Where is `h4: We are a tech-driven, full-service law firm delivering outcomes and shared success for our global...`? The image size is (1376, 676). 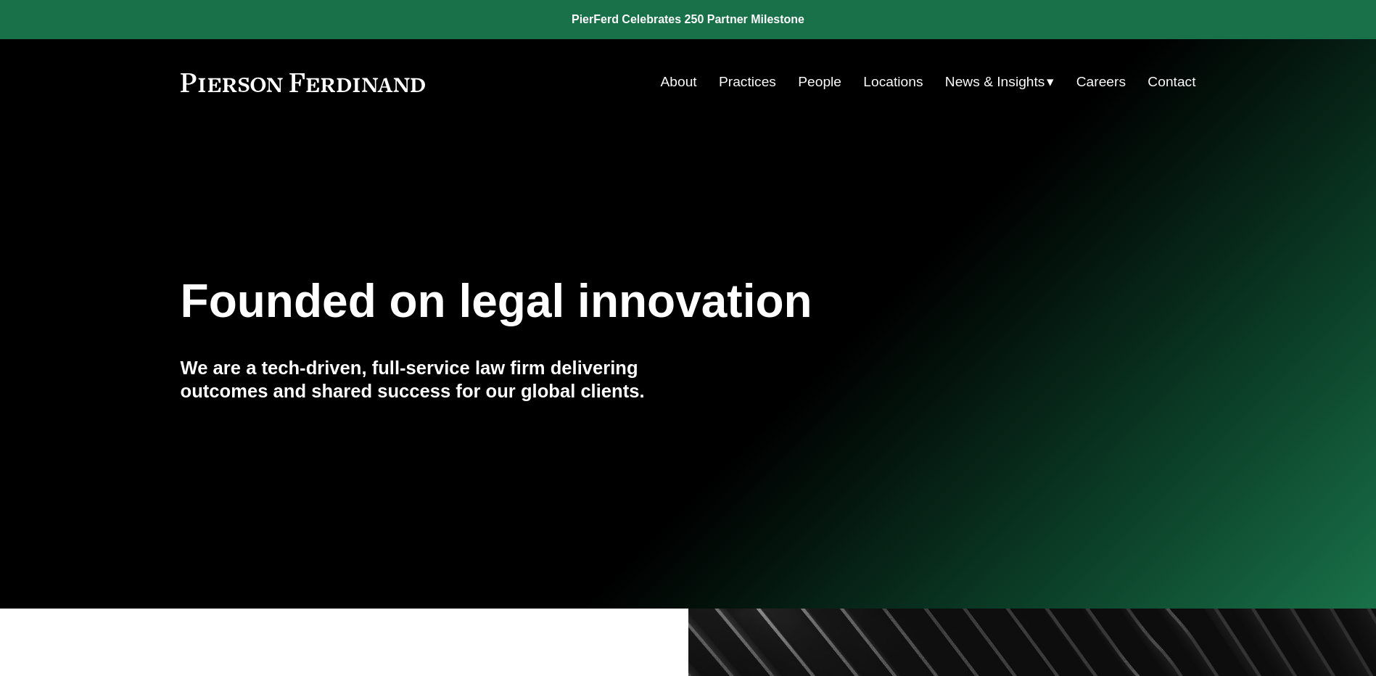 h4: We are a tech-driven, full-service law firm delivering outcomes and shared success for our global... is located at coordinates (434, 379).